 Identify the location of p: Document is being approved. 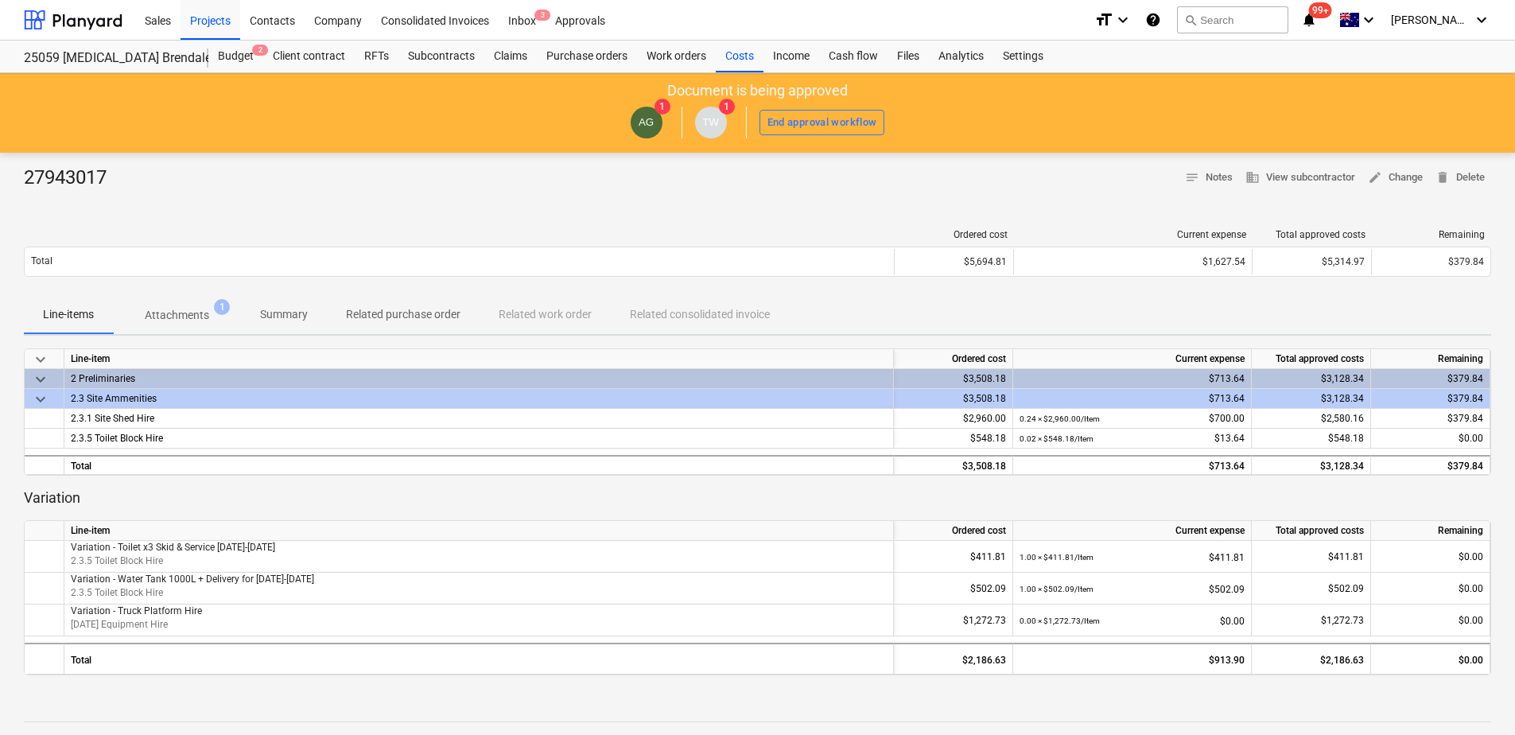
(757, 91).